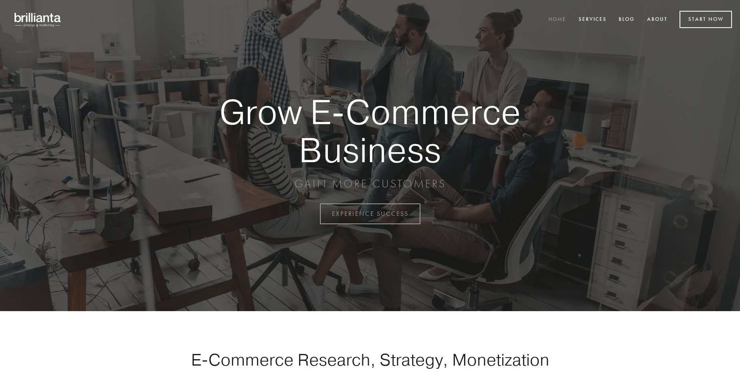 The height and width of the screenshot is (376, 740). Describe the element at coordinates (38, 20) in the screenshot. I see `img: brillianta - research, strategy, marketing` at that location.